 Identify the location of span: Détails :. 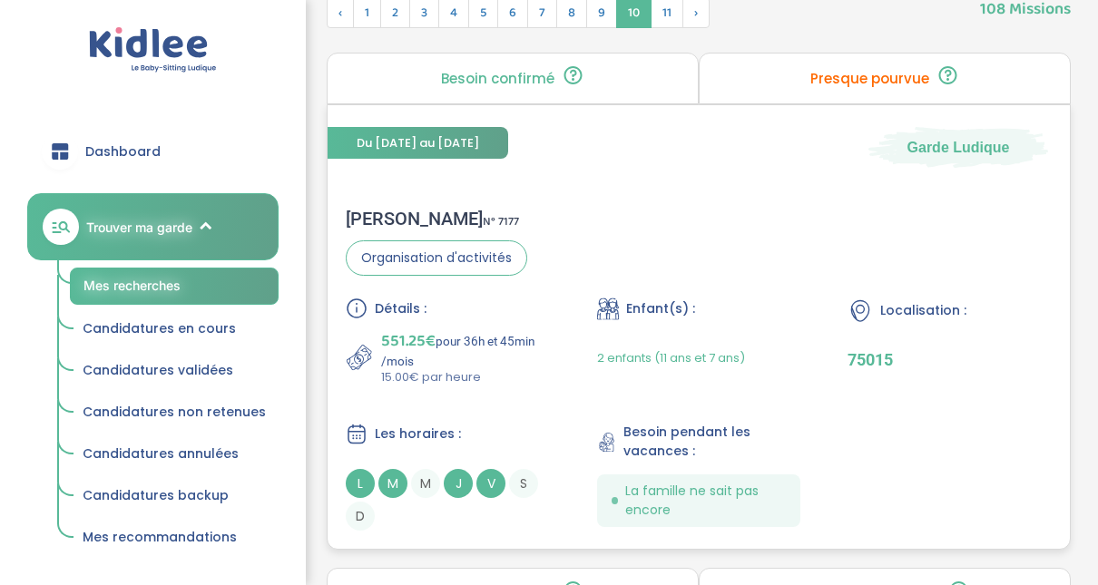
(400, 309).